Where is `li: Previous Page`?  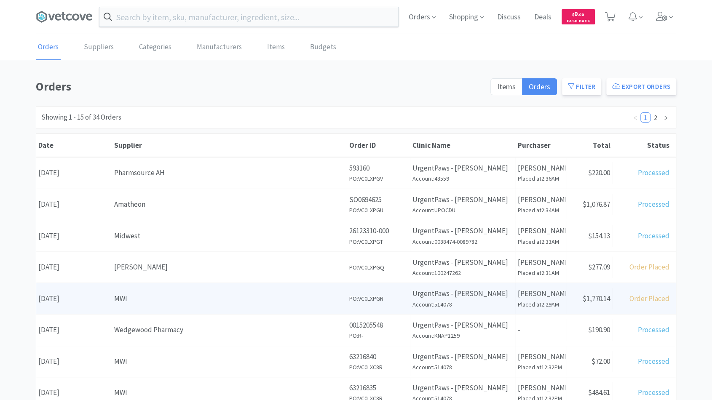
li: Previous Page is located at coordinates (635, 117).